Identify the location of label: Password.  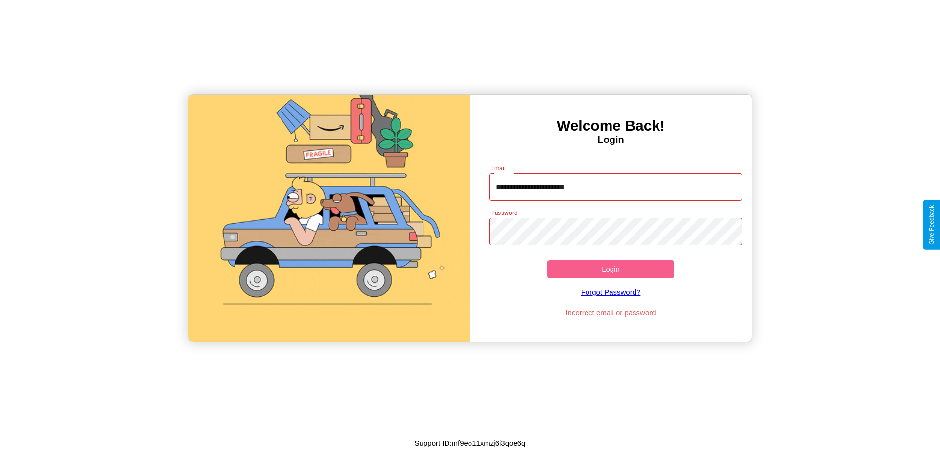
(504, 212).